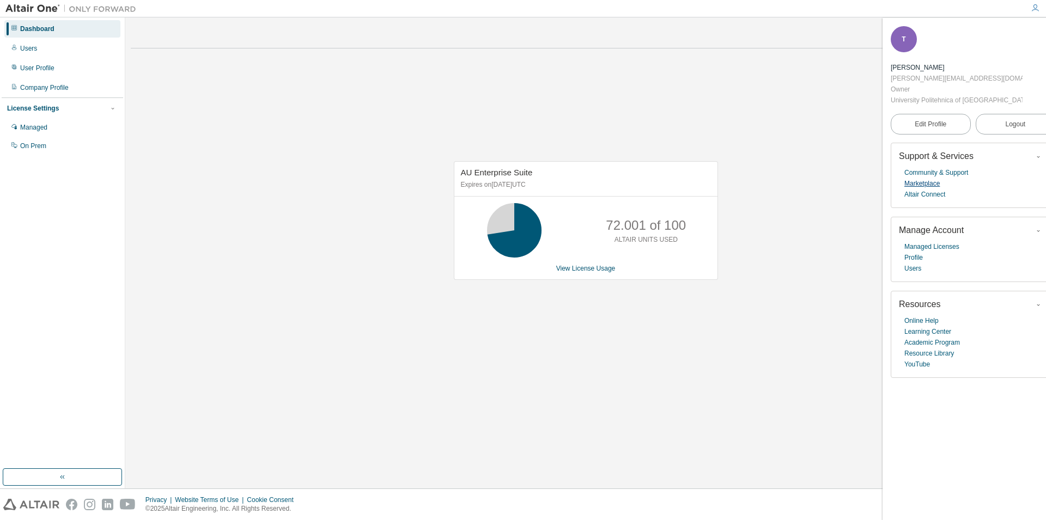 The width and height of the screenshot is (1046, 520). What do you see at coordinates (932, 343) in the screenshot?
I see `a: Academic Program` at bounding box center [932, 343].